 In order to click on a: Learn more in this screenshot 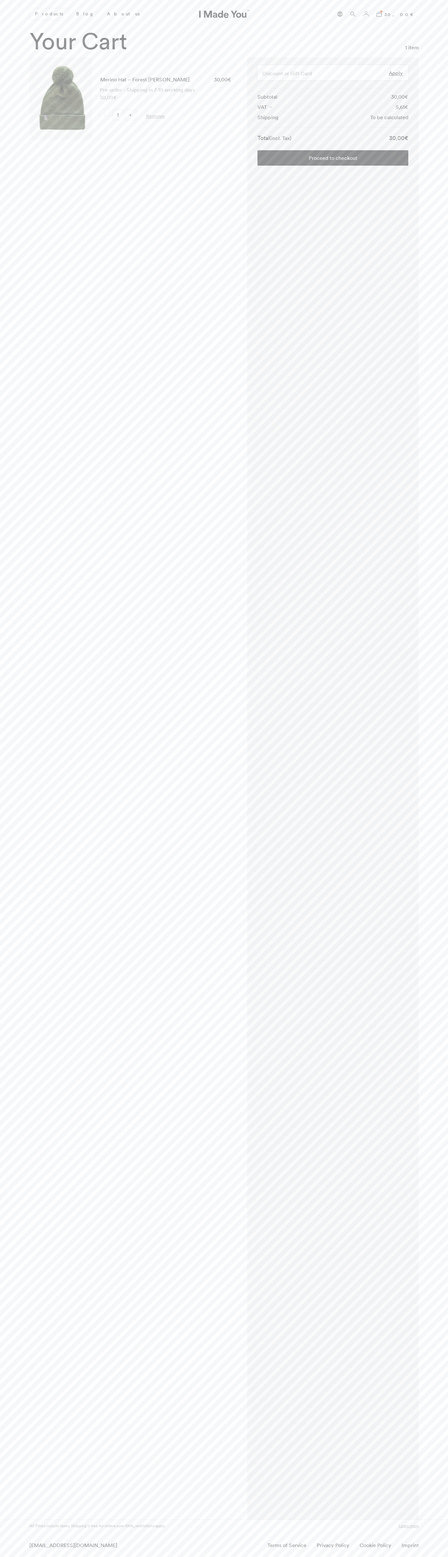, I will do `click(409, 1526)`.